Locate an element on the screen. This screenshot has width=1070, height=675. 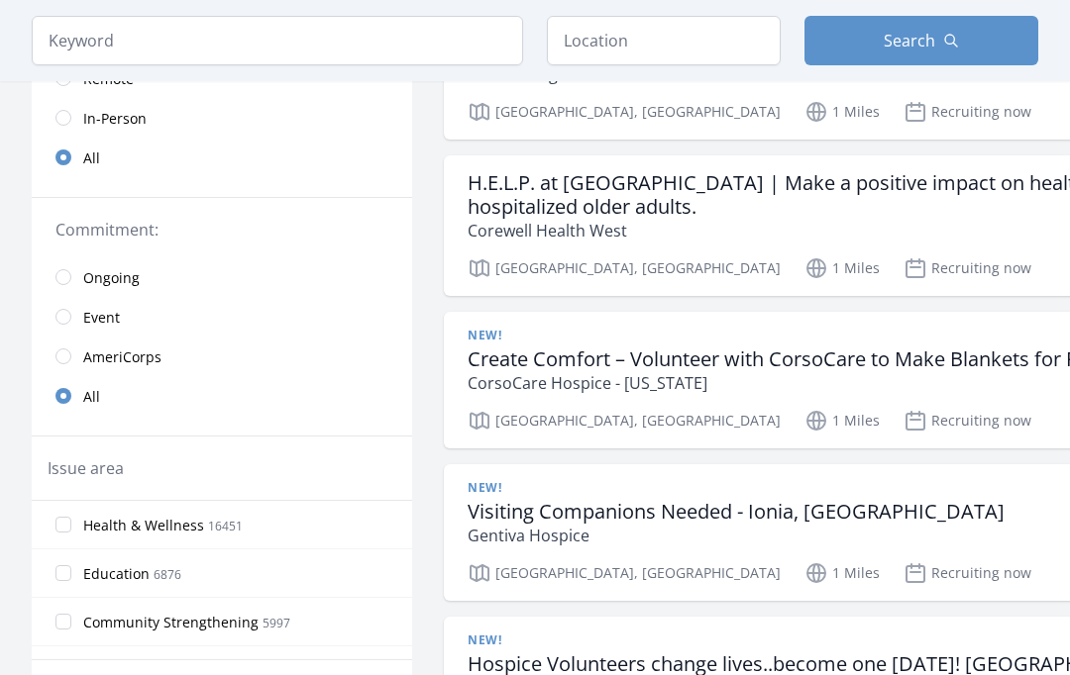
input: Health & Wellness 16451 is located at coordinates (63, 525).